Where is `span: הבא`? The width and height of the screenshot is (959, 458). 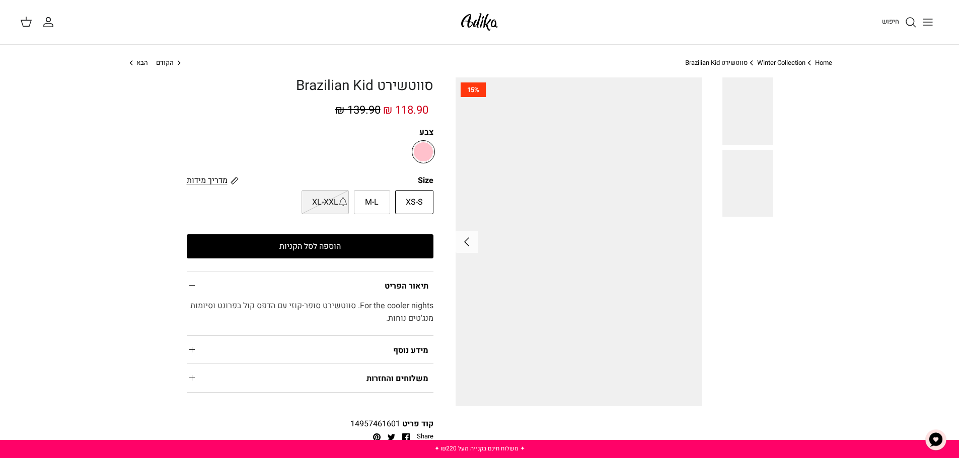 span: הבא is located at coordinates (142, 62).